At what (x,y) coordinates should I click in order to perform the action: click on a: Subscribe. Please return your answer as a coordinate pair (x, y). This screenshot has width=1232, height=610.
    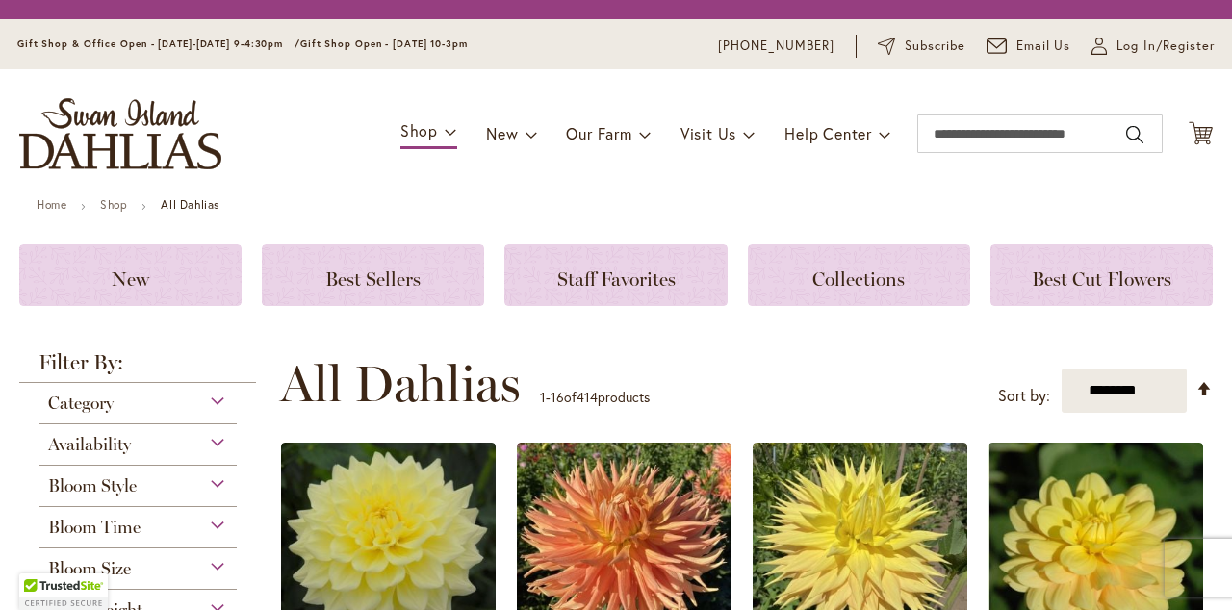
    Looking at the image, I should click on (921, 46).